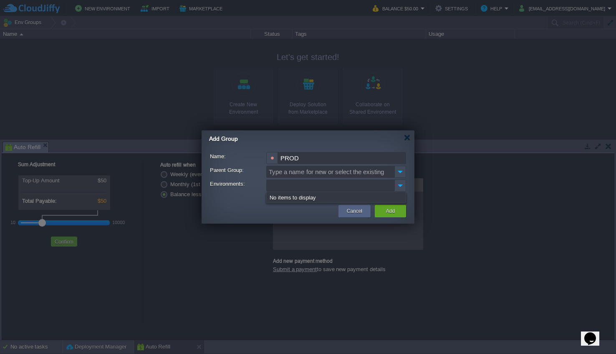  Describe the element at coordinates (354, 211) in the screenshot. I see `button: Cancel` at that location.